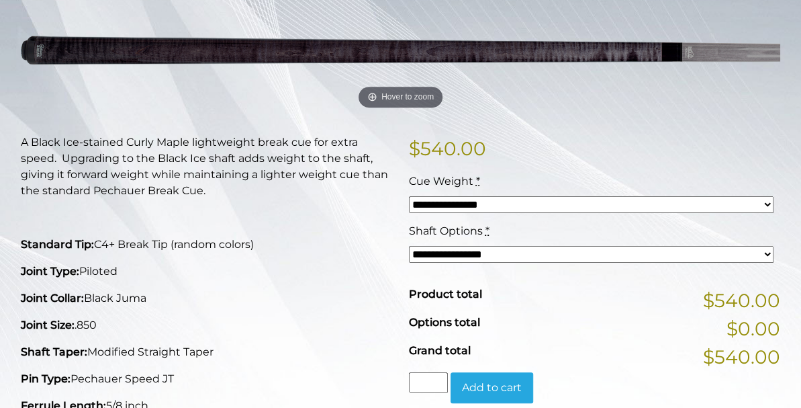 This screenshot has height=408, width=801. Describe the element at coordinates (445, 322) in the screenshot. I see `span: Options total` at that location.